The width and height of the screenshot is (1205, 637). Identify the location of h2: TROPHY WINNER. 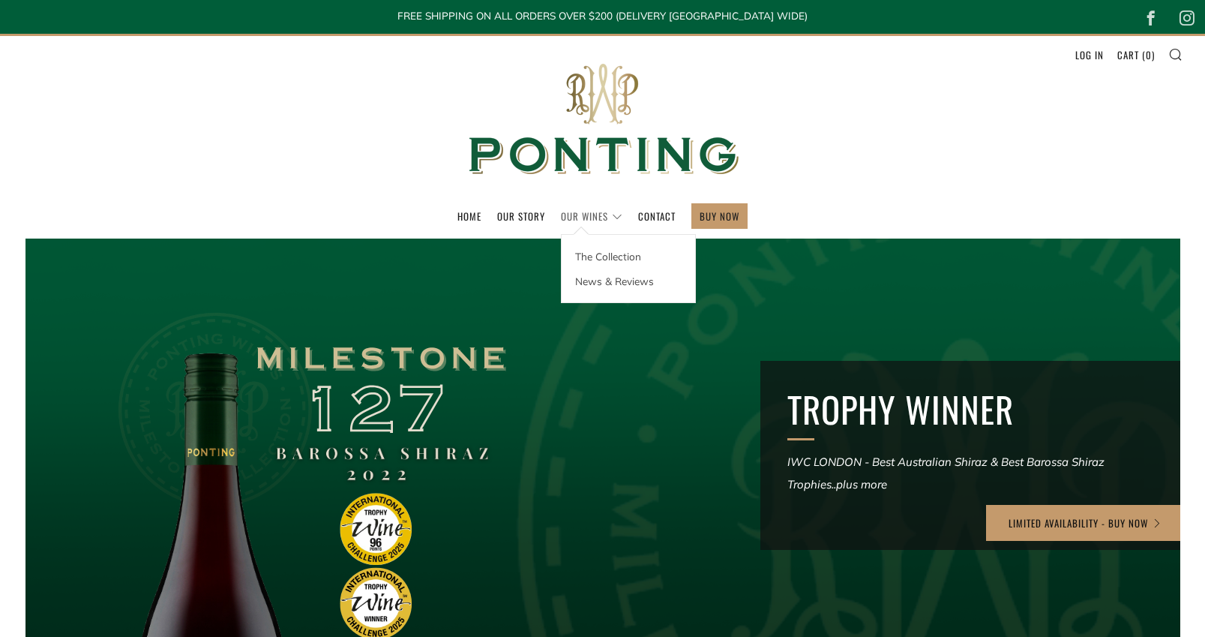
(971, 410).